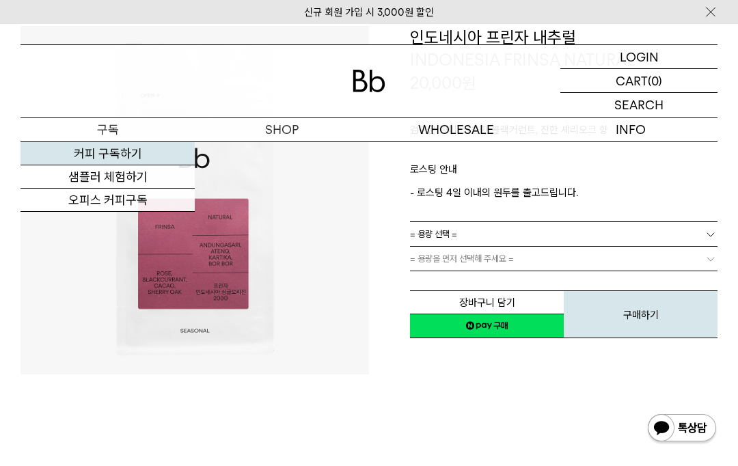 The height and width of the screenshot is (466, 738). What do you see at coordinates (564, 173) in the screenshot?
I see `p: 로스팅 안내` at bounding box center [564, 173].